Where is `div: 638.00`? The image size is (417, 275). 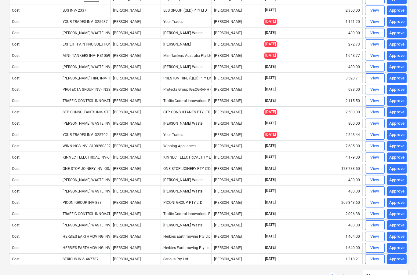 div: 638.00 is located at coordinates (337, 89).